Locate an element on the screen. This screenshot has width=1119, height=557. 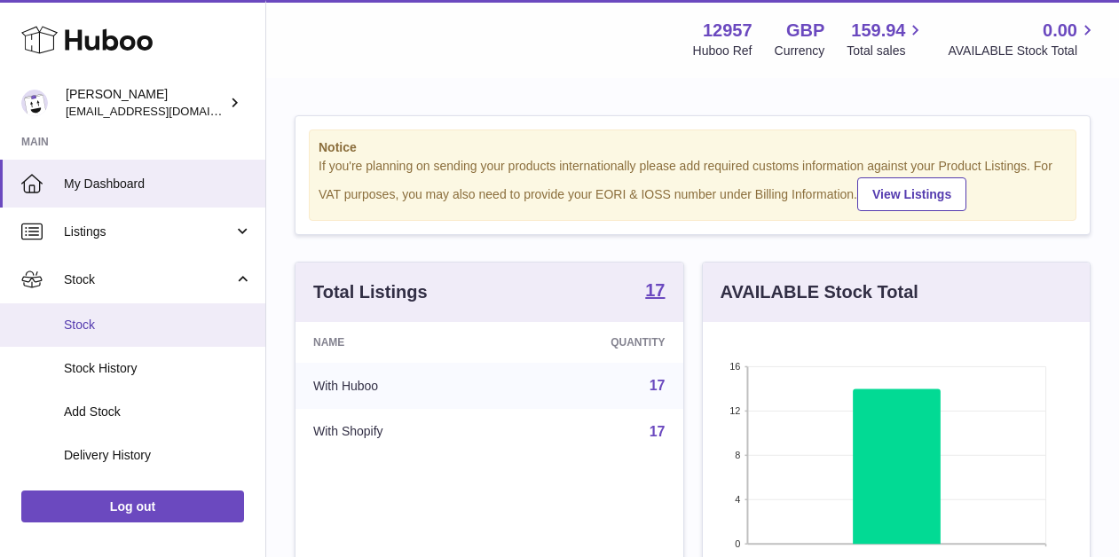
div: Currency is located at coordinates (799, 51).